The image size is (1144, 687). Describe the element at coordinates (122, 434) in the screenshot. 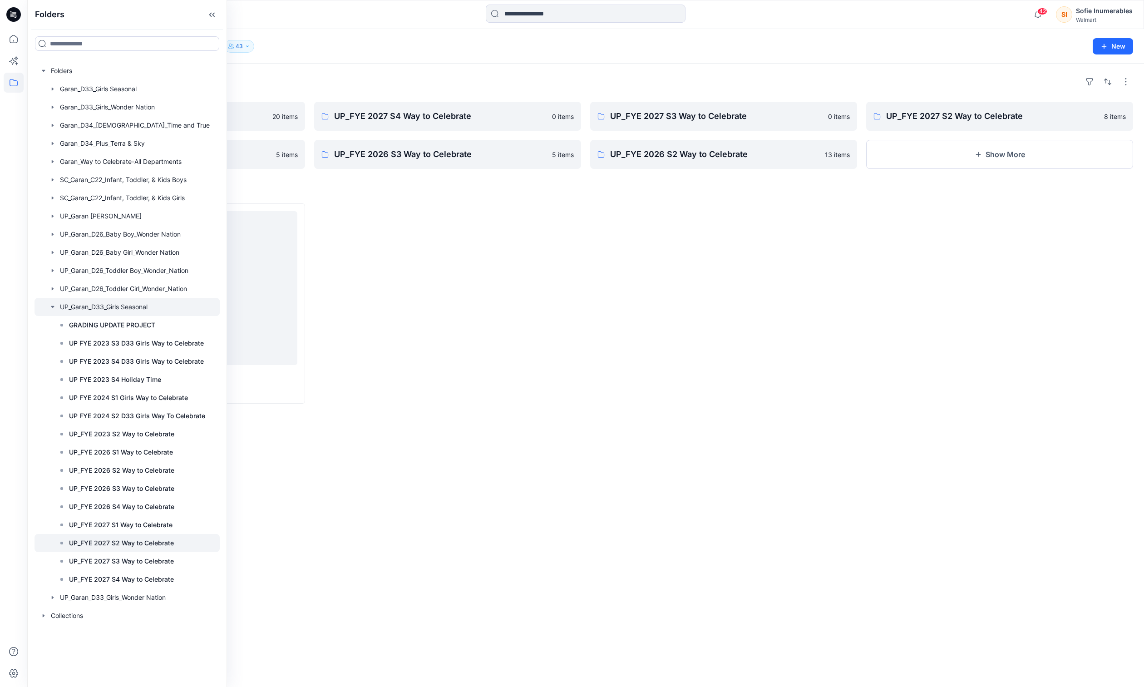

I see `p: UP_FYE 2023 S2 Way to Celebrate` at that location.